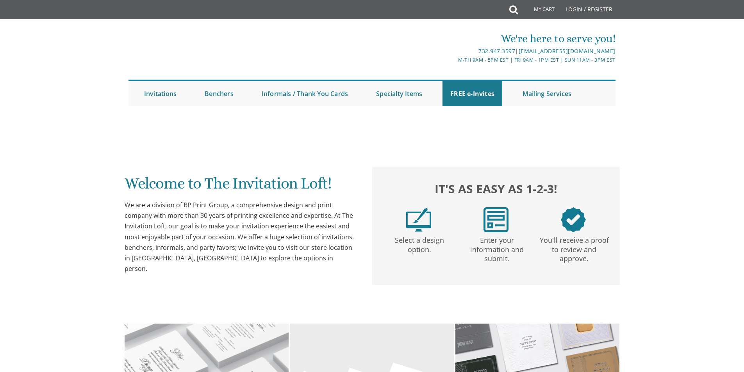 This screenshot has height=372, width=744. What do you see at coordinates (219, 94) in the screenshot?
I see `a: Benchers` at bounding box center [219, 94].